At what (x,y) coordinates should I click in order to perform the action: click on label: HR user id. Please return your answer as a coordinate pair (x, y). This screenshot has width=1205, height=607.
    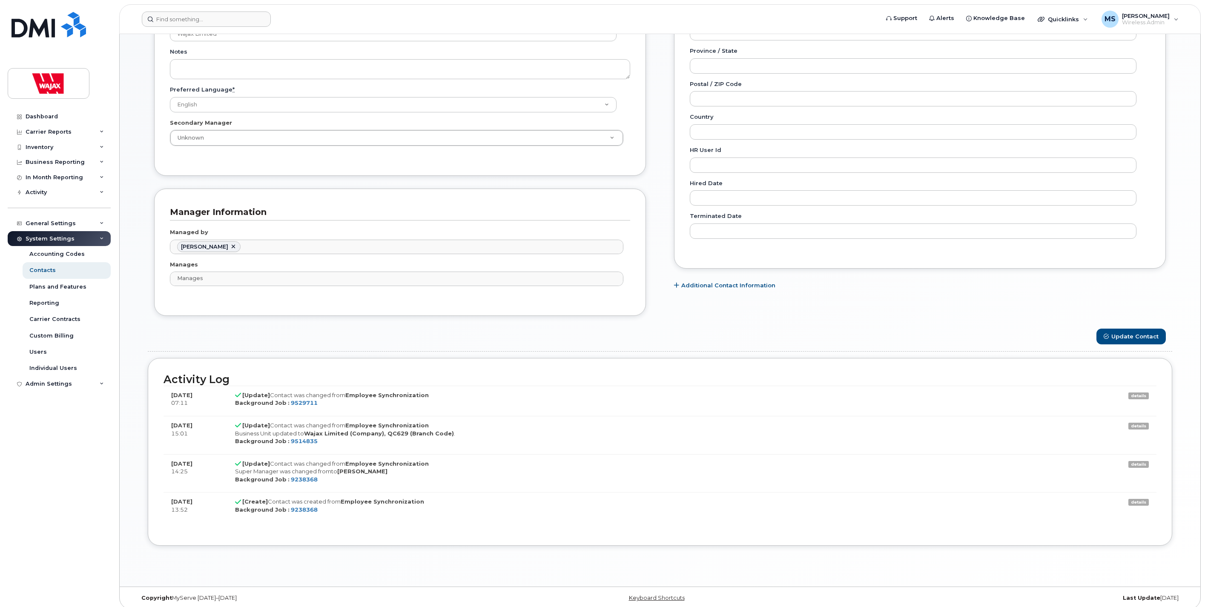
    Looking at the image, I should click on (705, 150).